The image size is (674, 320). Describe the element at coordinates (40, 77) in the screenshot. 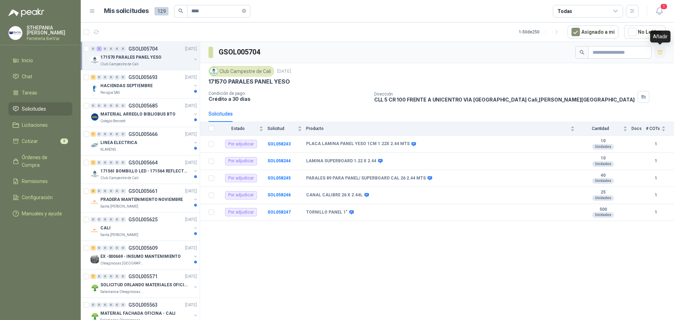

I see `a: Chat` at that location.